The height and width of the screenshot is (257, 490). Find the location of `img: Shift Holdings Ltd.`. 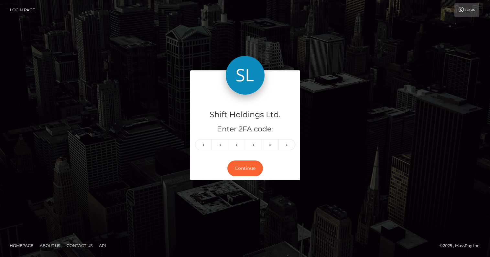

img: Shift Holdings Ltd. is located at coordinates (245, 75).